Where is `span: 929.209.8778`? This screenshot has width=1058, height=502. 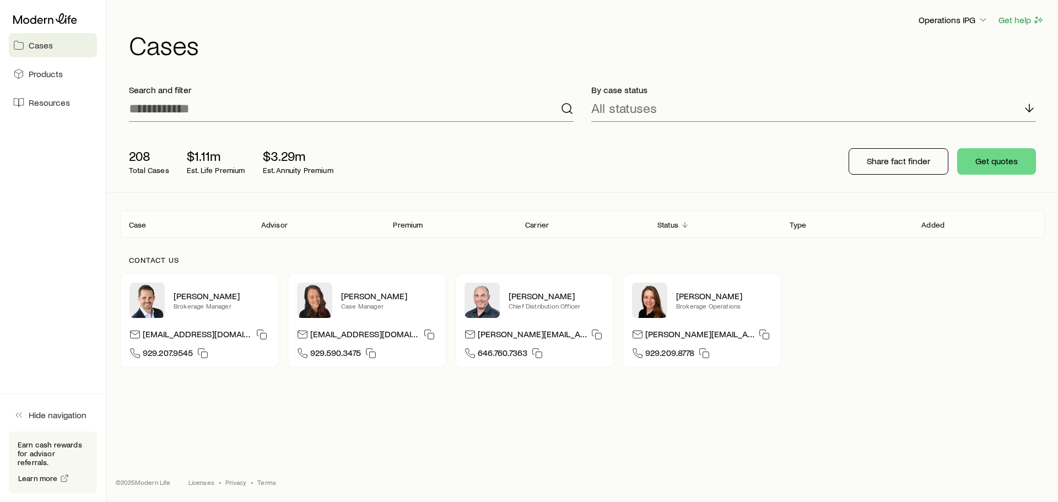
span: 929.209.8778 is located at coordinates (669, 354).